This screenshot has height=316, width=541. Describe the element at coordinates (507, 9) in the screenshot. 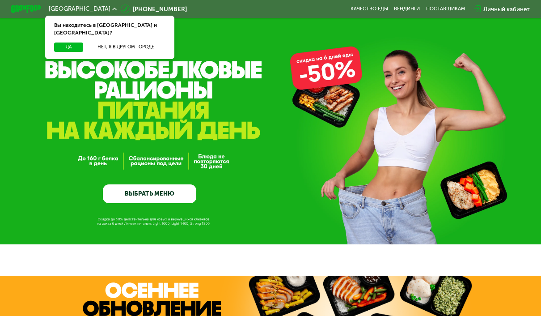

I see `div: Личный кабинет` at that location.